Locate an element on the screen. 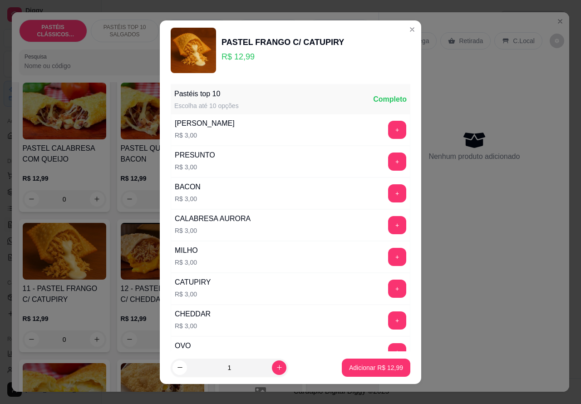  div: CHEDDAR is located at coordinates (193, 314).